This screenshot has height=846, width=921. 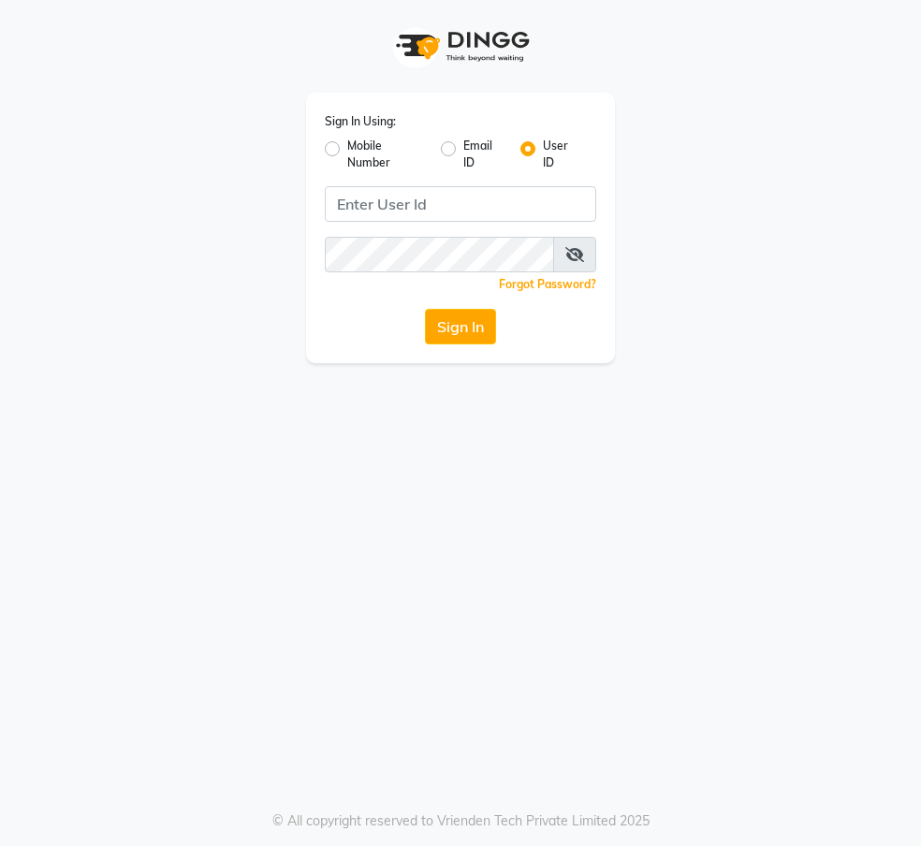 I want to click on label: Mobile Number, so click(x=387, y=154).